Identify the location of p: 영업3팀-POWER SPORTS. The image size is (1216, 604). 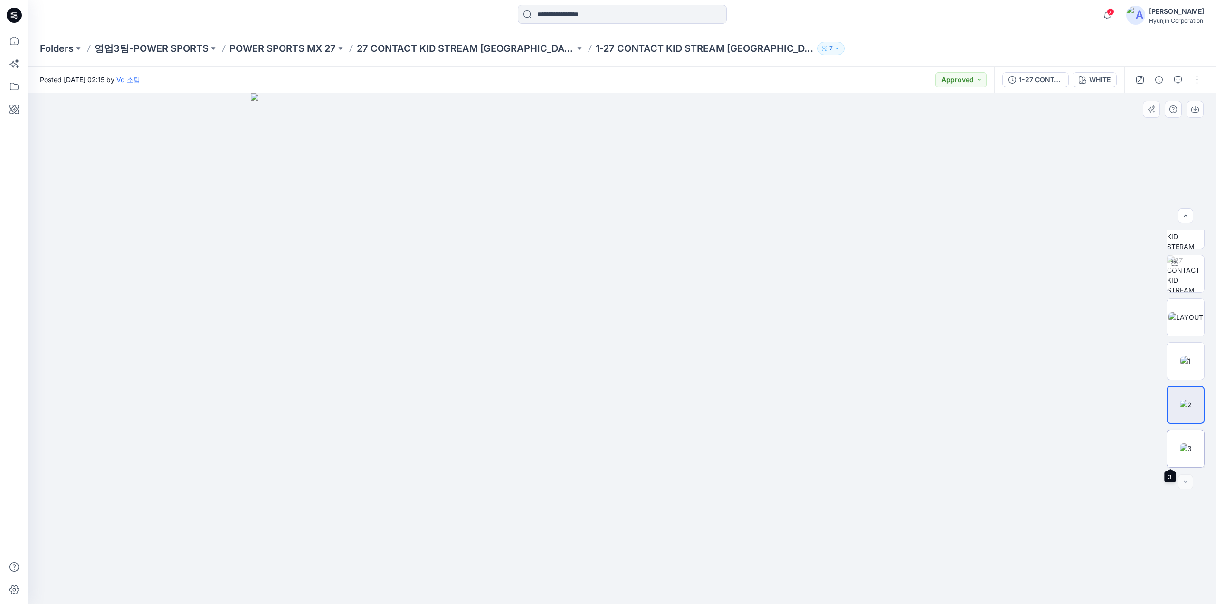
(152, 48).